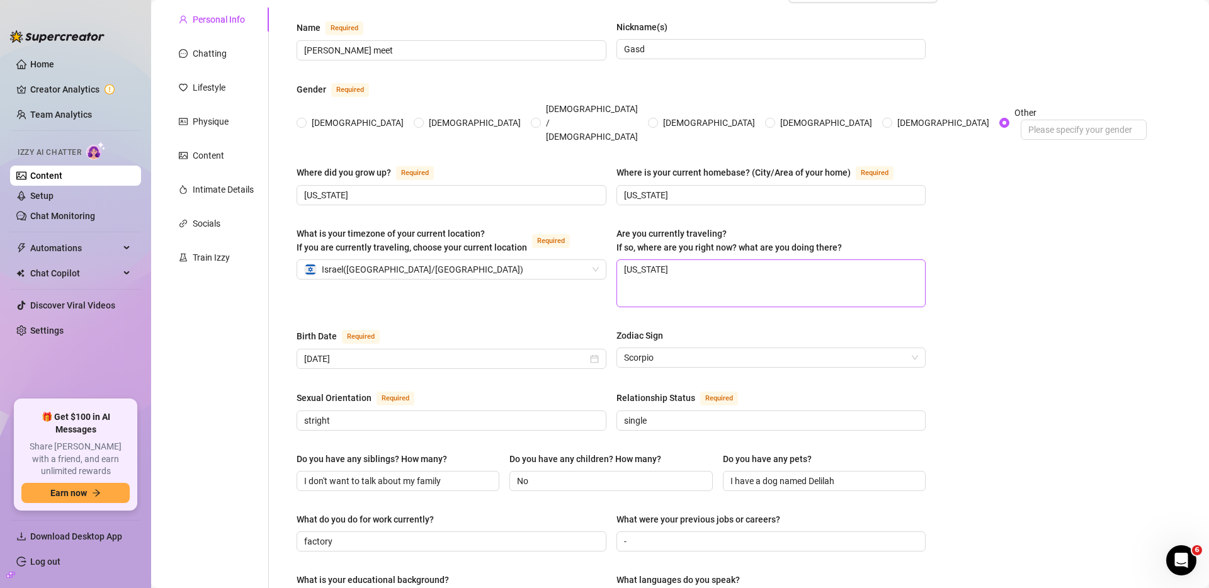 The width and height of the screenshot is (1209, 588). I want to click on div: Do you have any siblings? How many?, so click(372, 459).